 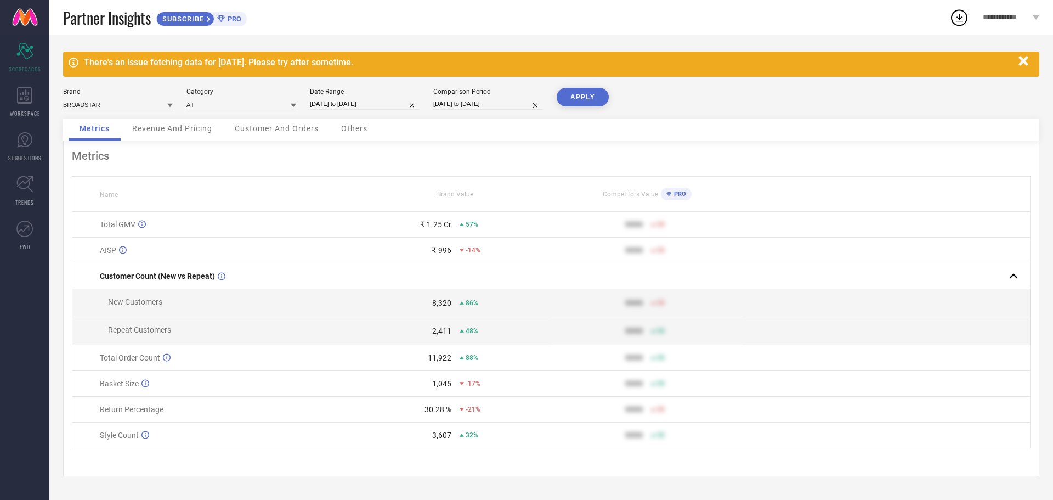 What do you see at coordinates (119, 435) in the screenshot?
I see `span: Style Count` at bounding box center [119, 435].